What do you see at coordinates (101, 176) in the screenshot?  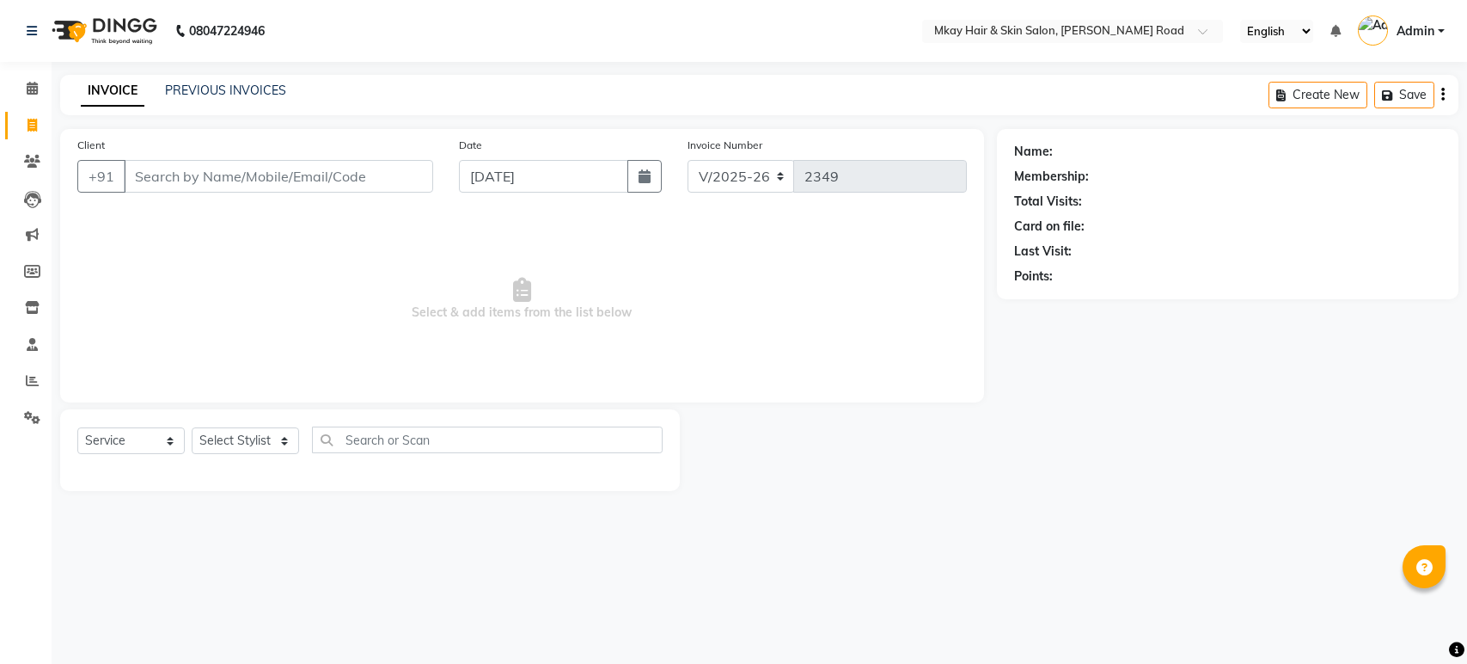 I see `button: +91` at bounding box center [101, 176].